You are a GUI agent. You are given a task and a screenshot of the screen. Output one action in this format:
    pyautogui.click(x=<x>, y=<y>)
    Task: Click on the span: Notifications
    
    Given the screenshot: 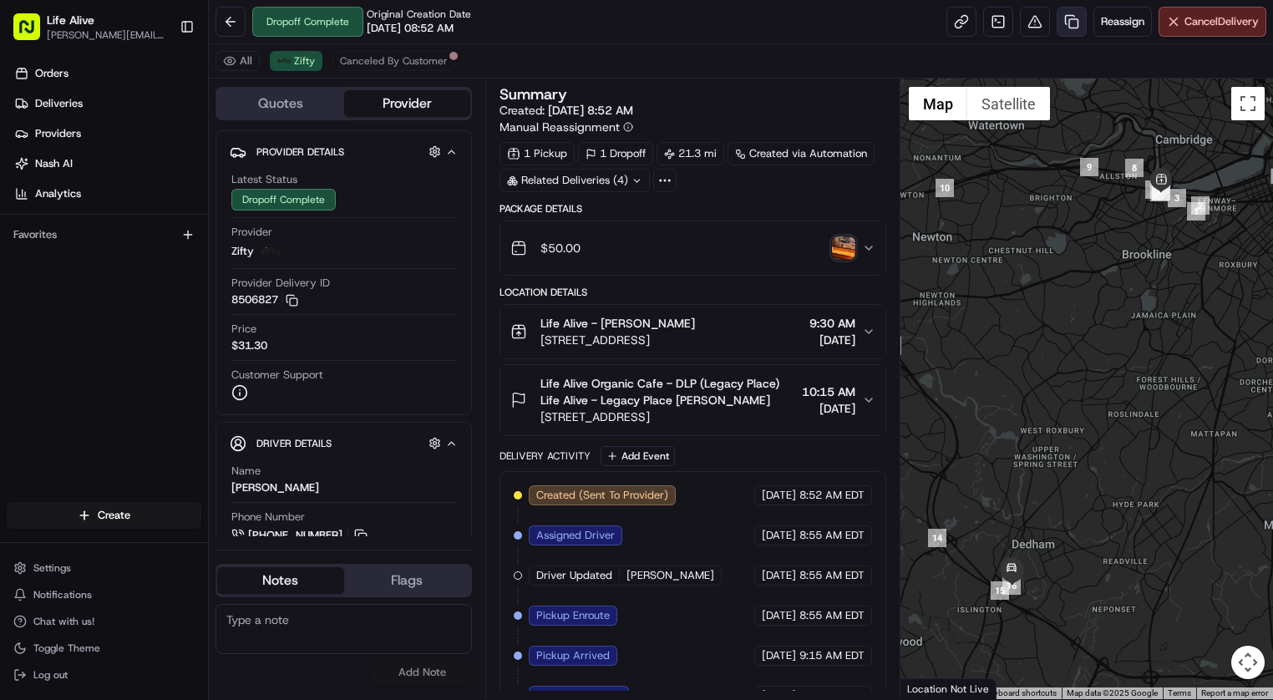 What is the action you would take?
    pyautogui.click(x=63, y=595)
    